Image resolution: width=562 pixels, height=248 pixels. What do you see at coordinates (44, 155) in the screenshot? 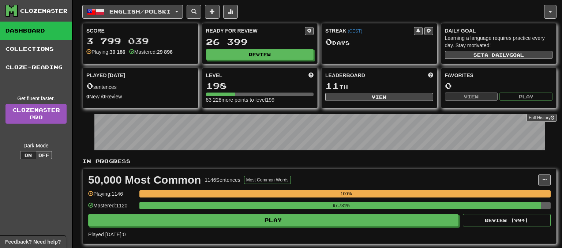
I see `button: Off` at bounding box center [44, 155].